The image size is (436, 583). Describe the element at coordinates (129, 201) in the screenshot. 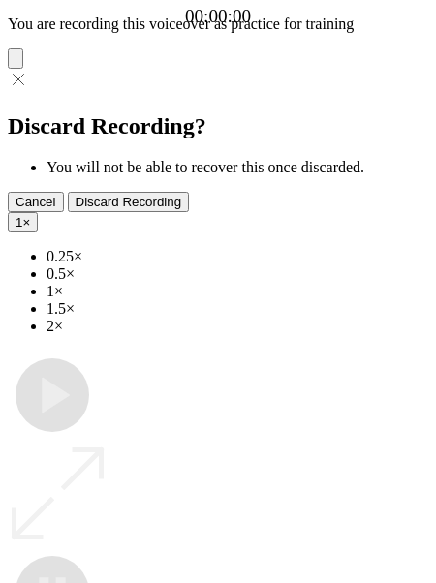

I see `button: Discard Recording` at that location.